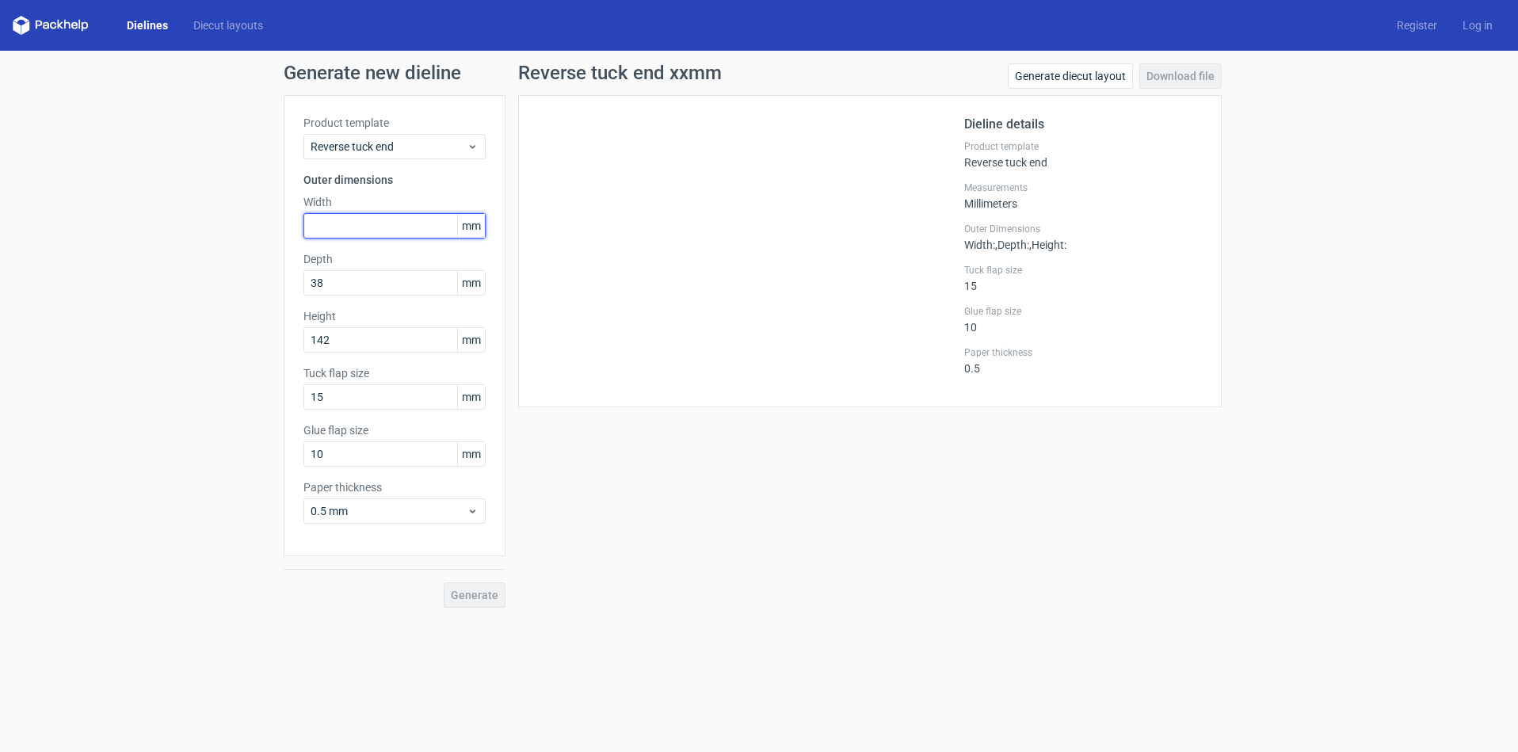 Image resolution: width=1518 pixels, height=752 pixels. I want to click on h3: Outer dimensions, so click(395, 180).